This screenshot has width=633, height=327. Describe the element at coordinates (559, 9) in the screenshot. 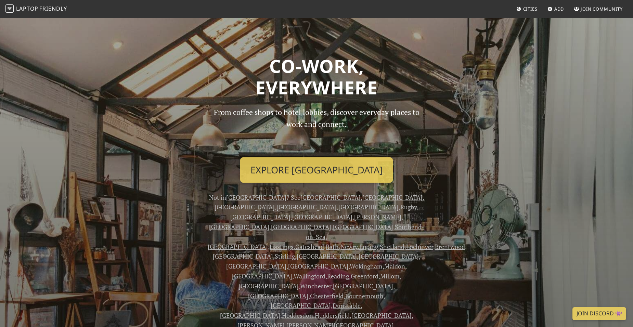

I see `span: Add` at that location.